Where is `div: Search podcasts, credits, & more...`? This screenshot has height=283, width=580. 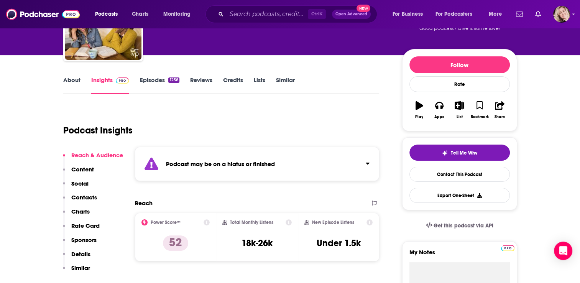
div: Search podcasts, credits, & more... is located at coordinates (299, 14).